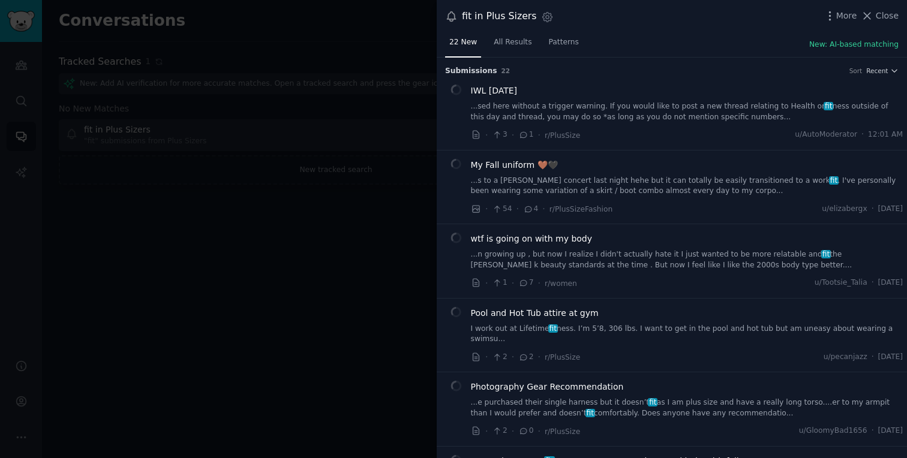  I want to click on a: My Fall uniform 🤎🖤, so click(514, 165).